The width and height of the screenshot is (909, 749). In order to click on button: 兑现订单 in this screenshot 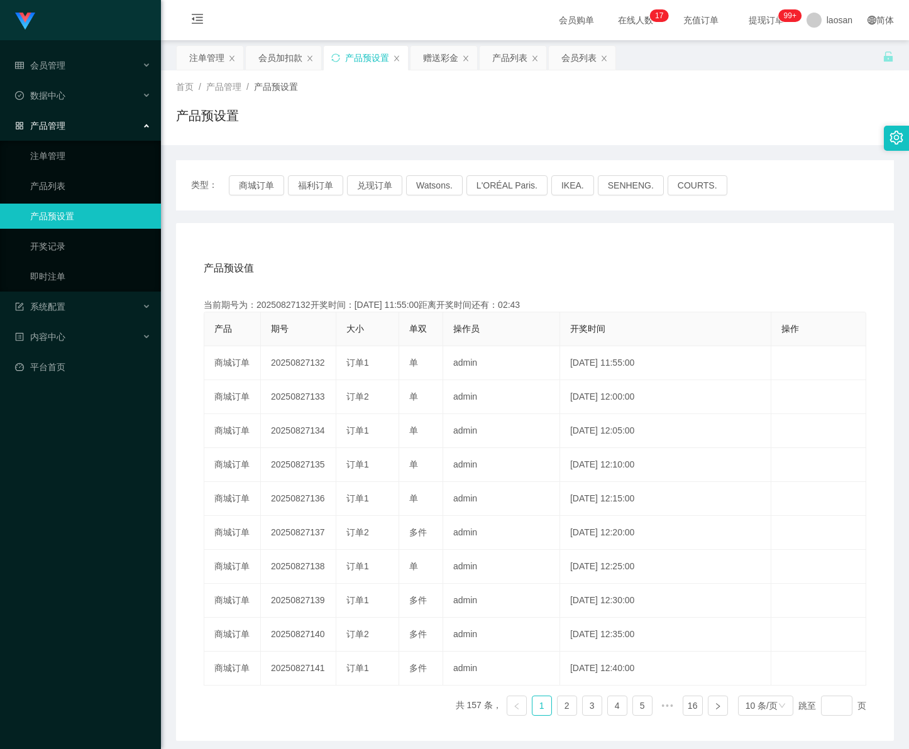, I will do `click(375, 185)`.